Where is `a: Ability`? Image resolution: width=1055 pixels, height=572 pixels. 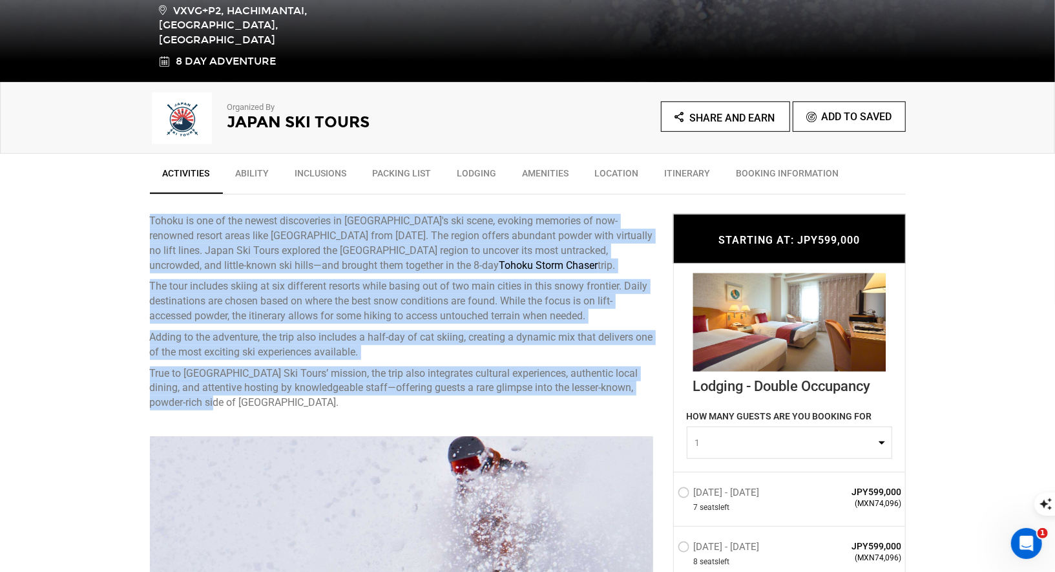
a: Ability is located at coordinates (253, 176).